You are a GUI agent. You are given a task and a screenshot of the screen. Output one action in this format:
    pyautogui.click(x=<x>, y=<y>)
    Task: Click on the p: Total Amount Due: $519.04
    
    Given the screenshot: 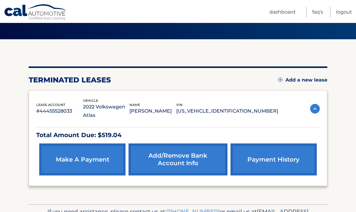 What is the action you would take?
    pyautogui.click(x=178, y=135)
    